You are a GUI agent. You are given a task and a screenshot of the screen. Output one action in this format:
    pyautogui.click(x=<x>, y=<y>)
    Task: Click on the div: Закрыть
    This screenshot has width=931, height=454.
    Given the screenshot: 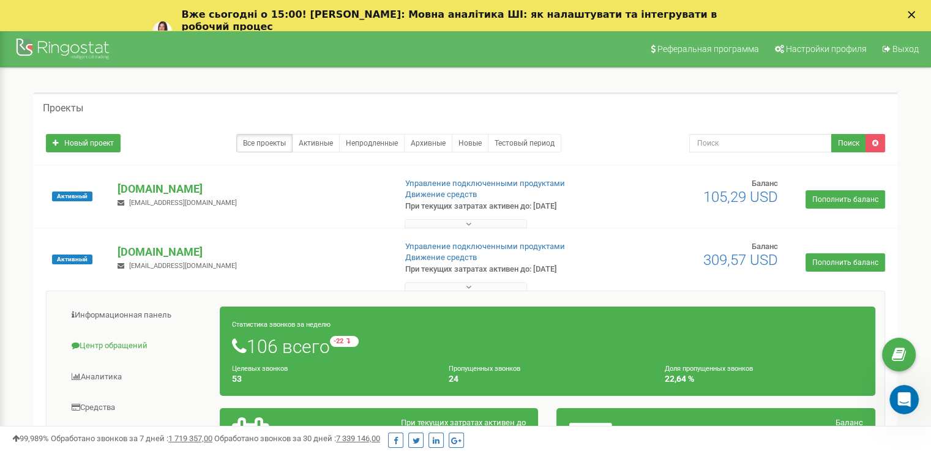 What is the action you would take?
    pyautogui.click(x=914, y=15)
    